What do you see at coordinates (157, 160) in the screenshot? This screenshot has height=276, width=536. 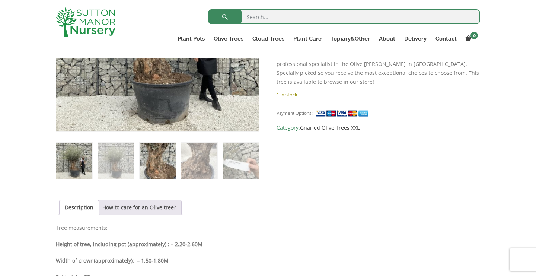 I see `img: Gnarled Olive Tree XXL (Ancient) J517 - Image 3` at bounding box center [157, 160].